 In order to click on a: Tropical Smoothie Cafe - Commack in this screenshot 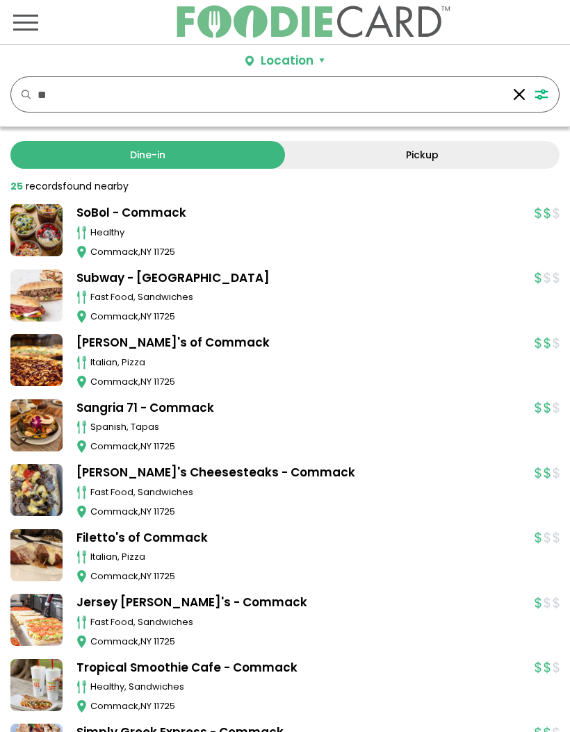, I will do `click(298, 668)`.